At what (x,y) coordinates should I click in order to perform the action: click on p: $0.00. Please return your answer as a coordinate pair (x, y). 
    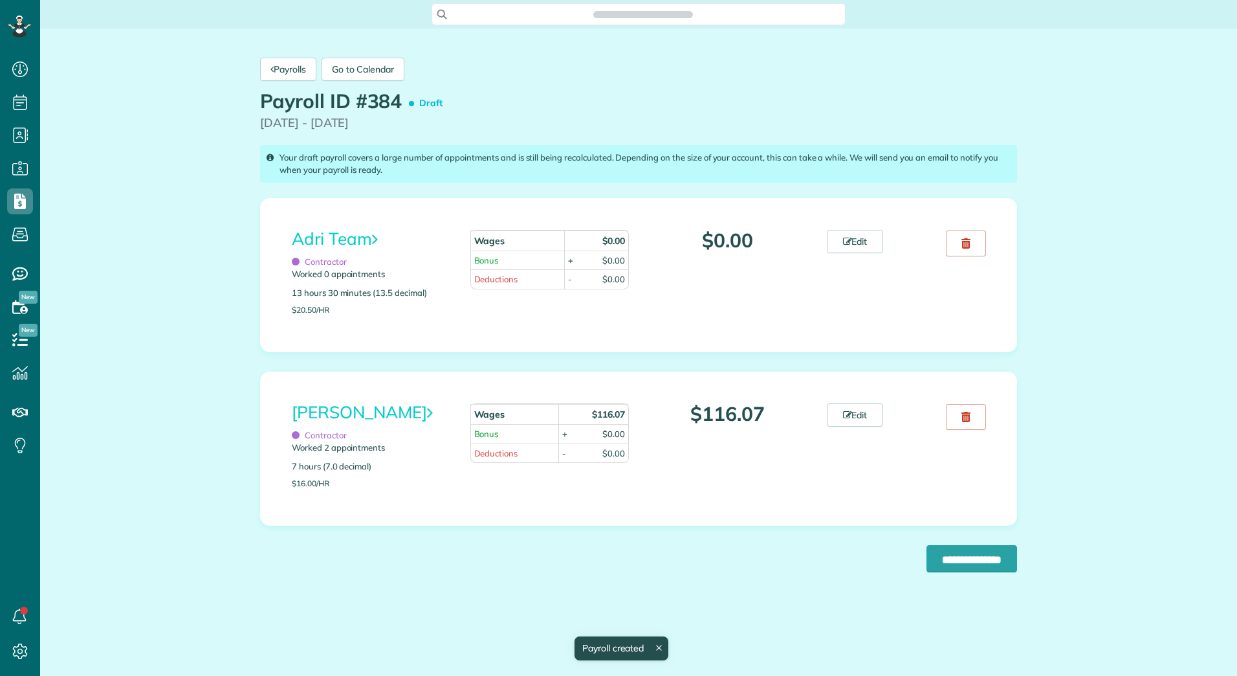
    Looking at the image, I should click on (728, 240).